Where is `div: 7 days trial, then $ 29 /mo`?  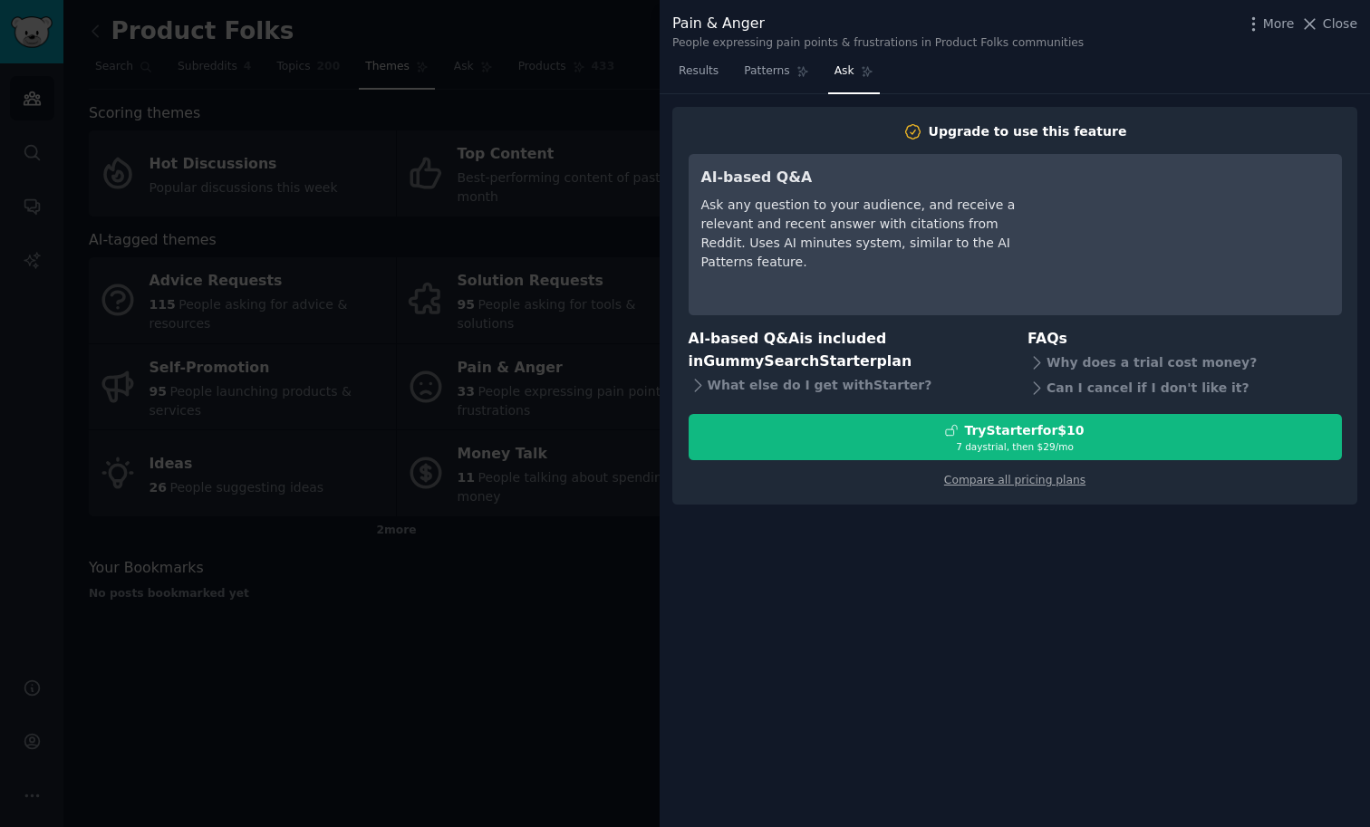
div: 7 days trial, then $ 29 /mo is located at coordinates (1015, 447).